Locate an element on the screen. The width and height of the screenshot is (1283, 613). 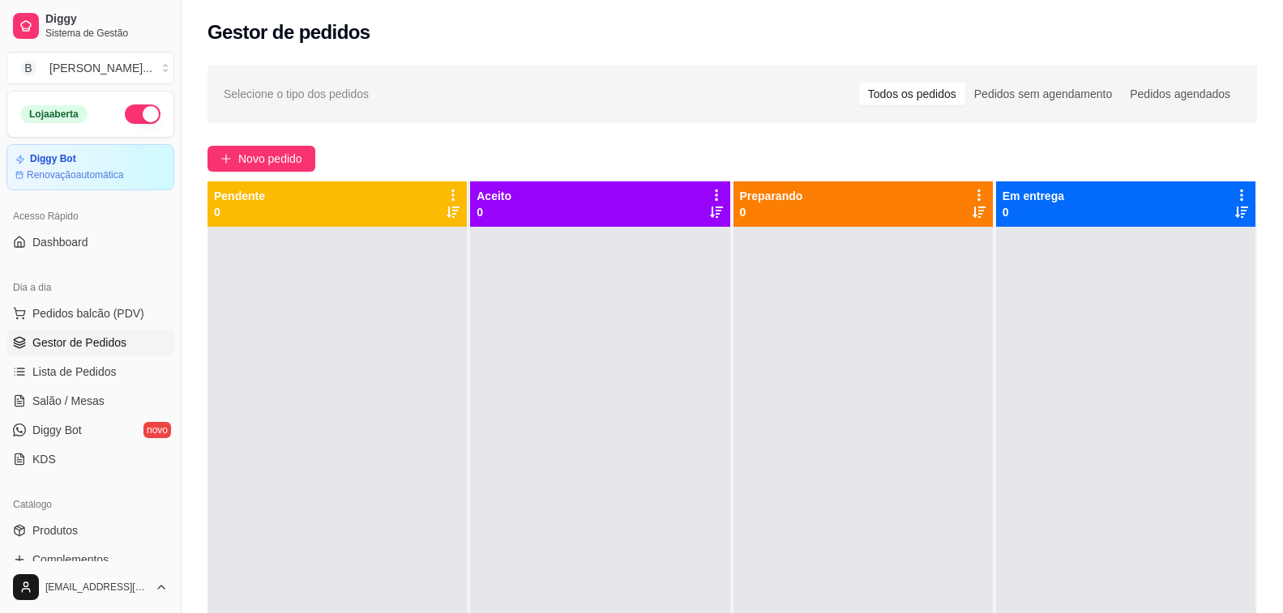
span: B is located at coordinates (28, 68).